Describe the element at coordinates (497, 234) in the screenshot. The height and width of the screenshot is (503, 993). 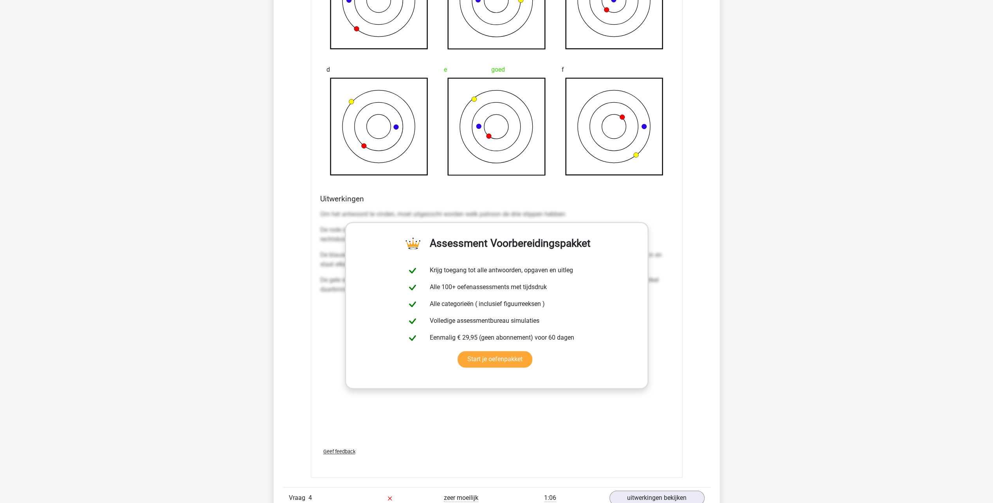
I see `p: De rode stip beweegt diagonaal naar rechtsboven in de figuur, steeds op de lijnen van de cirkels....` at that location.